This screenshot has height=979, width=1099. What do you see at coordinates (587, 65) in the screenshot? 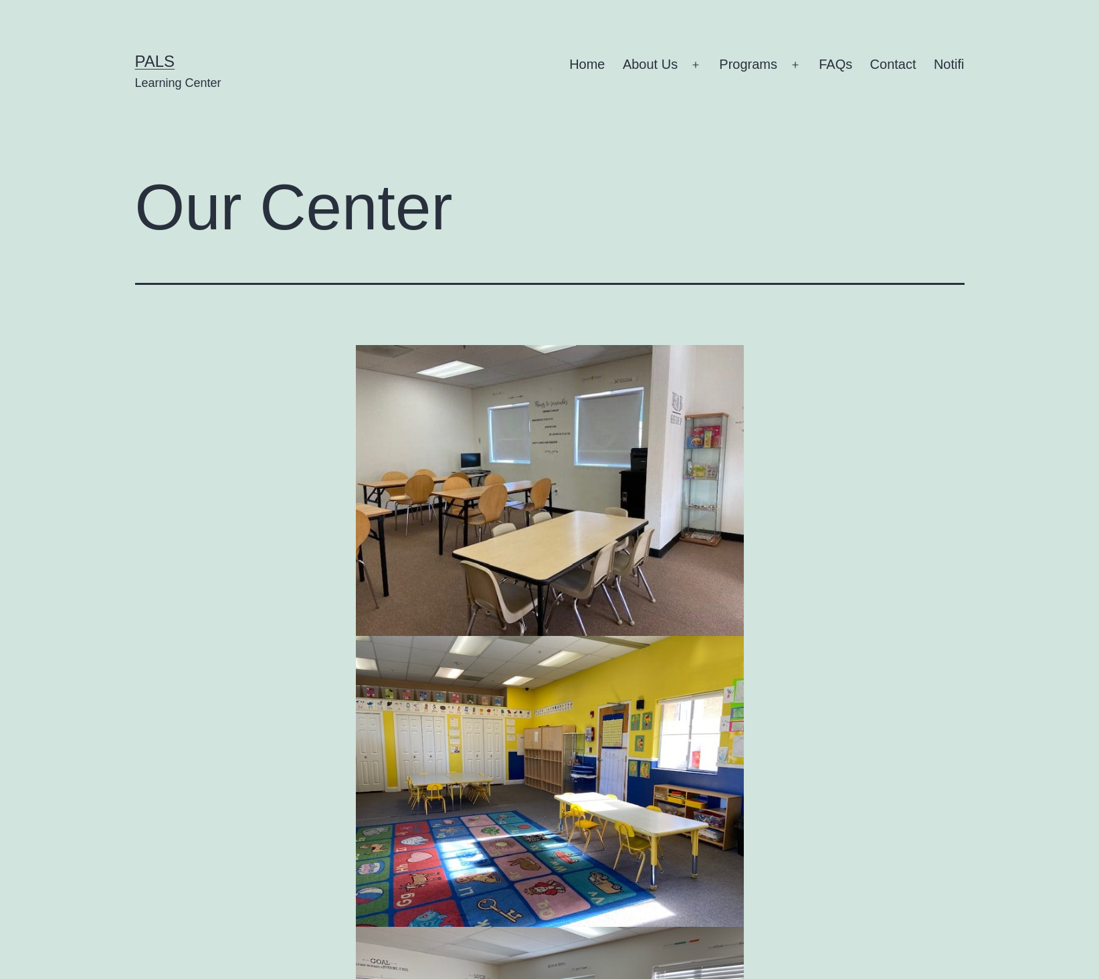
I see `a: Home` at bounding box center [587, 65].